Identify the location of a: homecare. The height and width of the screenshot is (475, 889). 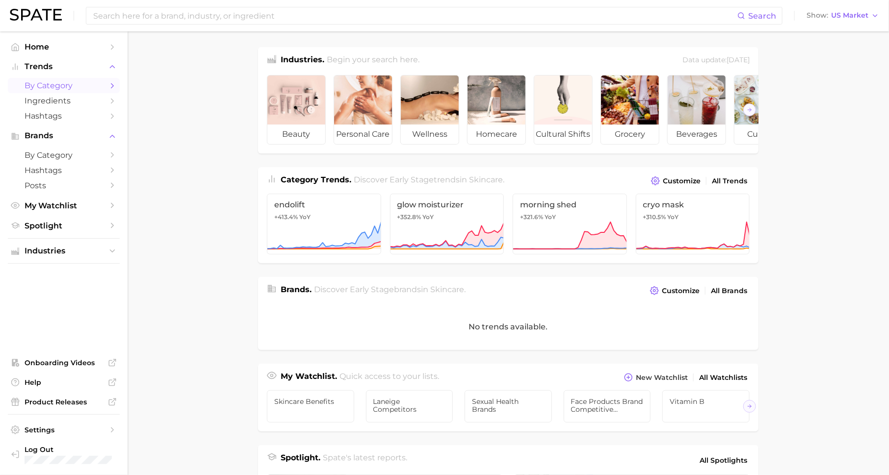
(496, 110).